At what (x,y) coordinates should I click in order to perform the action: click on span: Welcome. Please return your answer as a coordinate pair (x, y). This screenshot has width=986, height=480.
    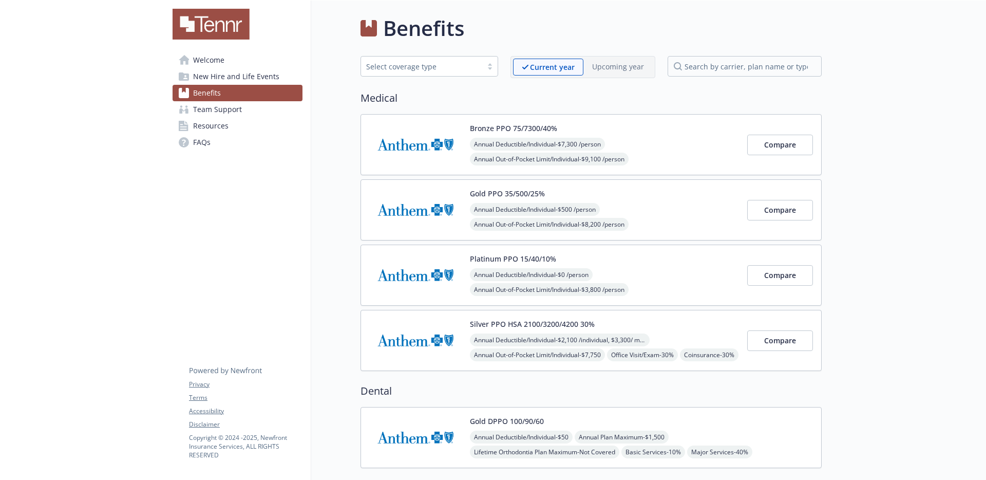
    Looking at the image, I should click on (209, 60).